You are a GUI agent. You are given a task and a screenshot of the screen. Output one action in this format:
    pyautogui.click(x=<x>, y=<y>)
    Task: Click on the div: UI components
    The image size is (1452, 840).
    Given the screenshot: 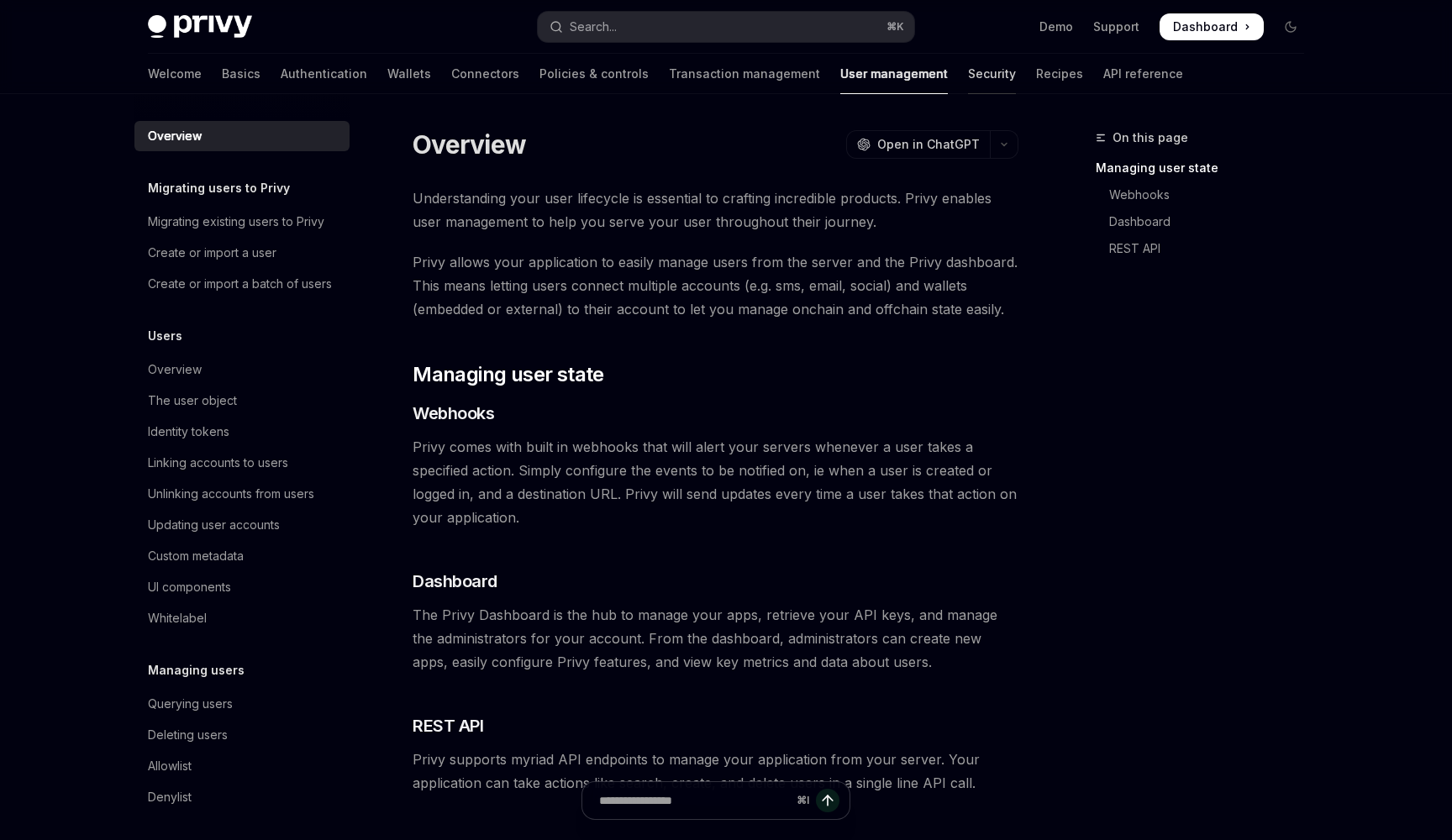 What is the action you would take?
    pyautogui.click(x=189, y=587)
    